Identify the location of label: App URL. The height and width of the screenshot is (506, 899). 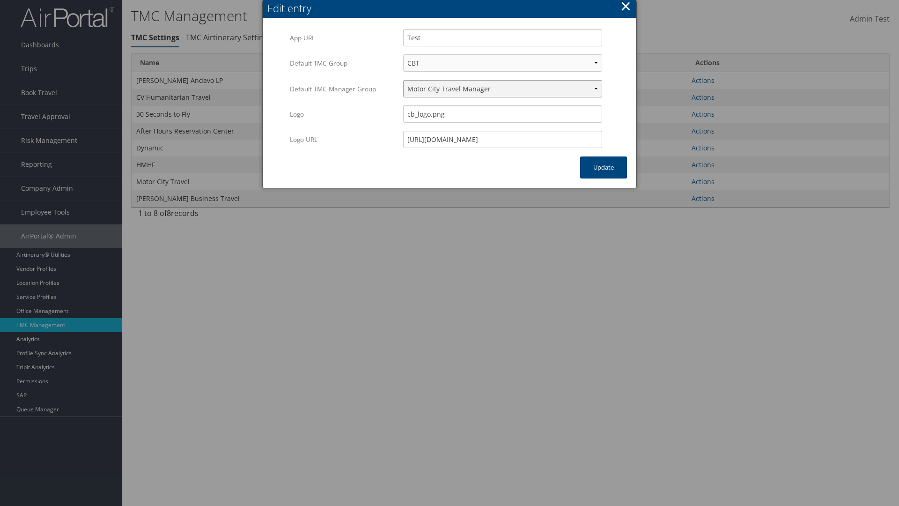
(343, 38).